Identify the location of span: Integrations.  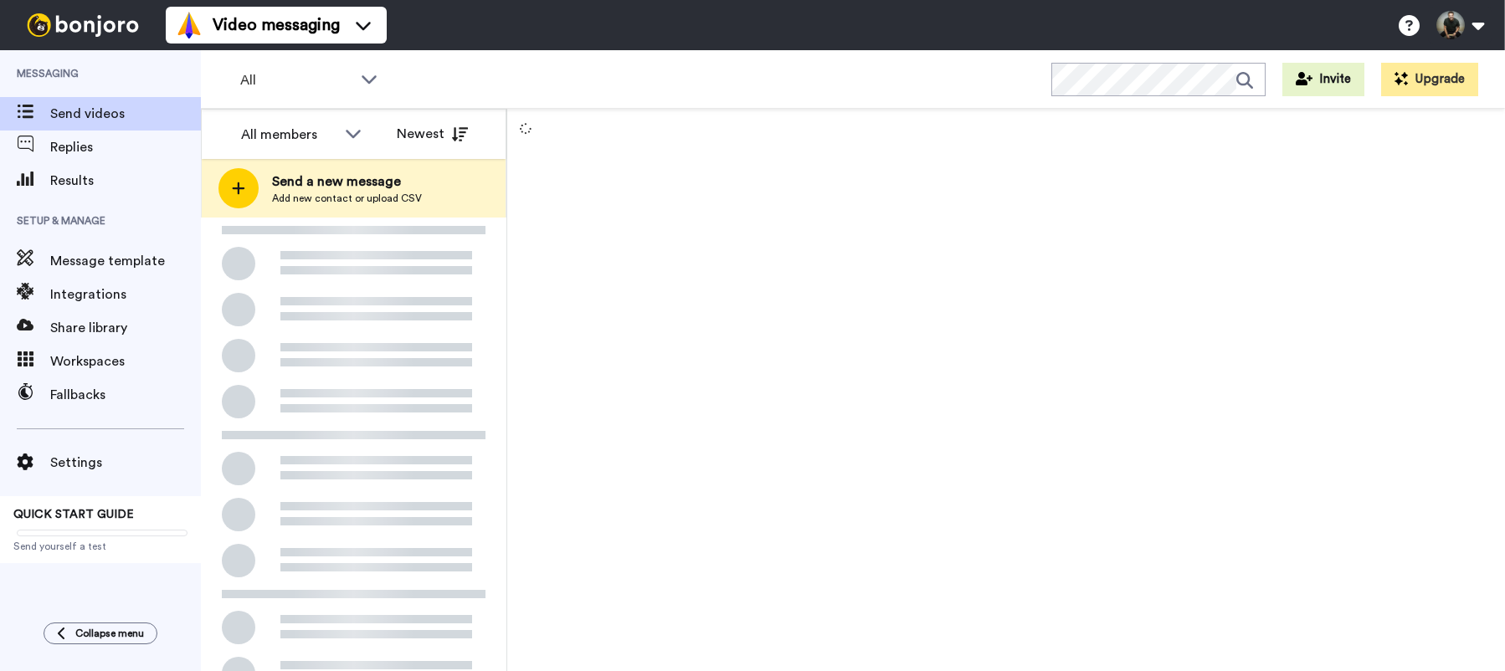
(126, 295).